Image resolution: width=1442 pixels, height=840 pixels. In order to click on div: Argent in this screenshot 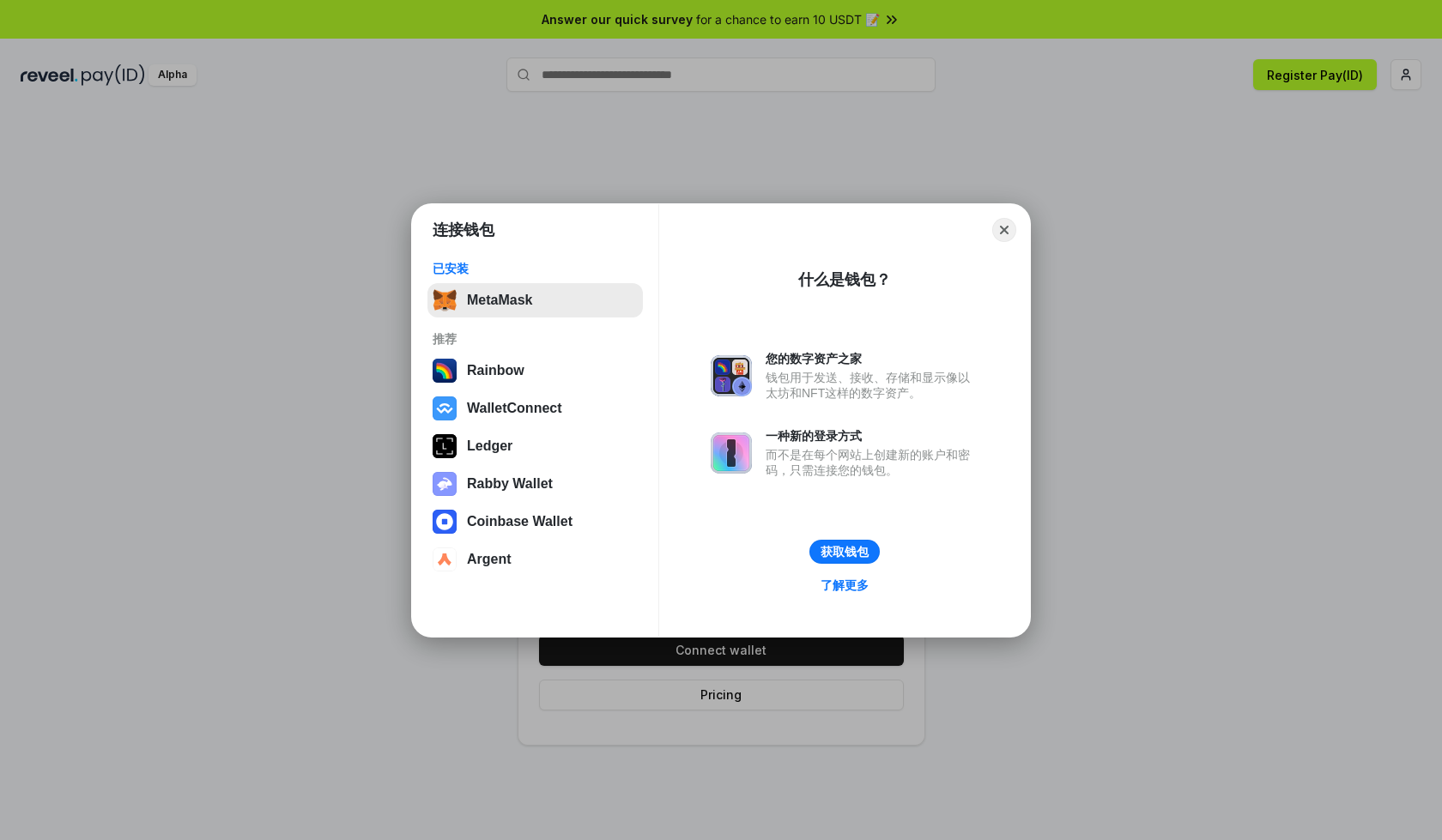, I will do `click(490, 560)`.